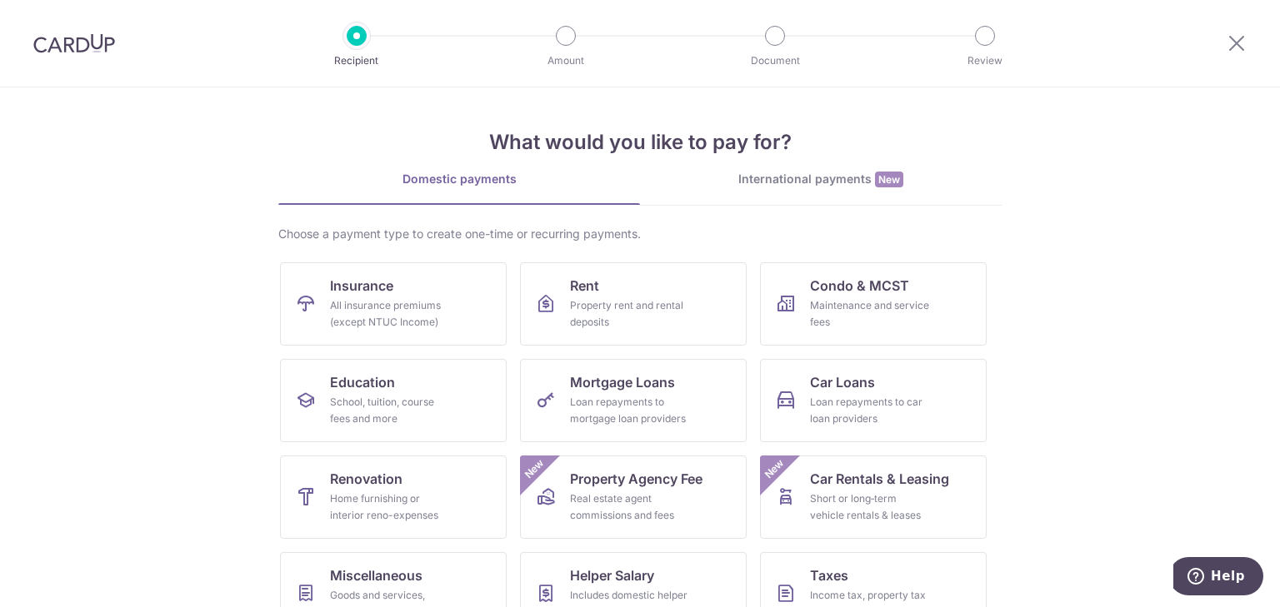  What do you see at coordinates (821, 179) in the screenshot?
I see `div: International payments` at bounding box center [821, 179].